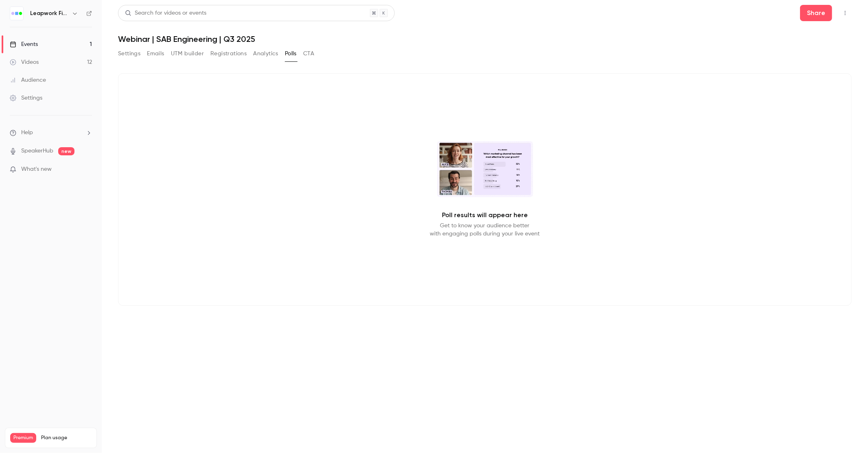 This screenshot has width=868, height=453. I want to click on span: new, so click(66, 151).